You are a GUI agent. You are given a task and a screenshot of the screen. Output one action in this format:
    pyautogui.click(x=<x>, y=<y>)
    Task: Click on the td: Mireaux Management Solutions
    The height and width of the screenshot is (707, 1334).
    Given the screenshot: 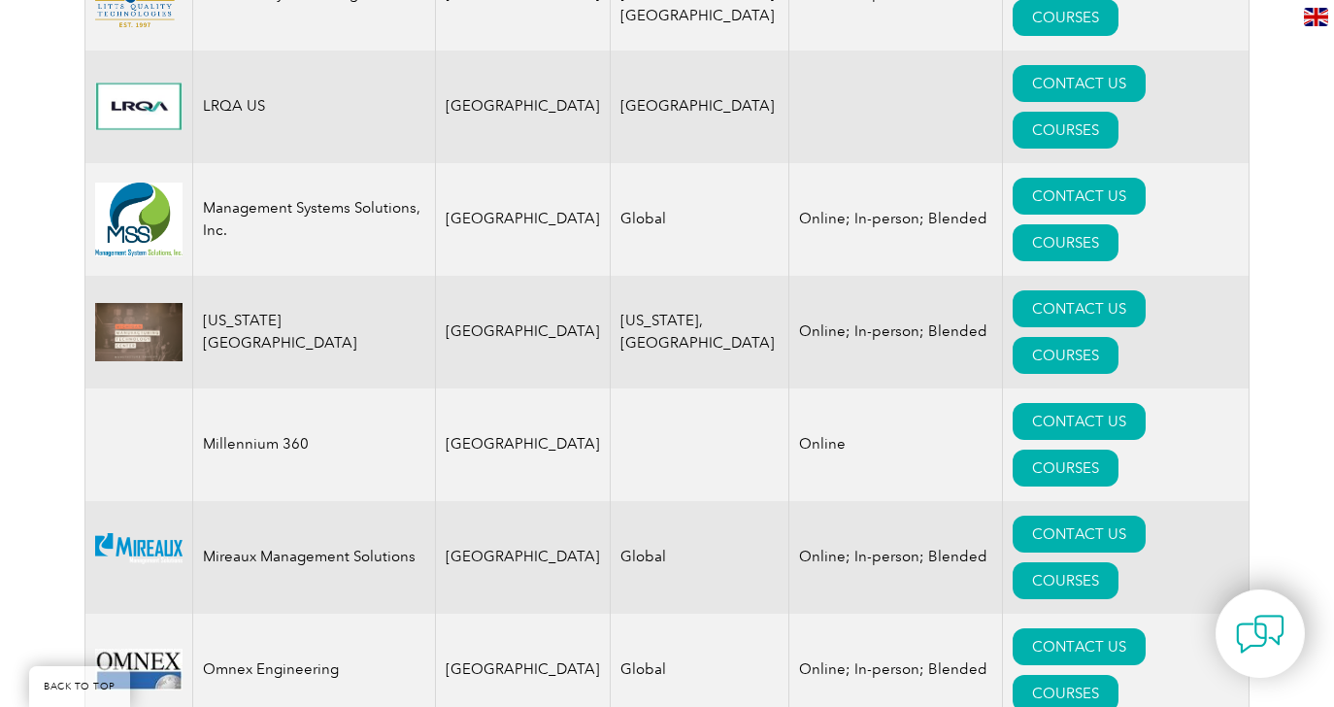 What is the action you would take?
    pyautogui.click(x=315, y=557)
    